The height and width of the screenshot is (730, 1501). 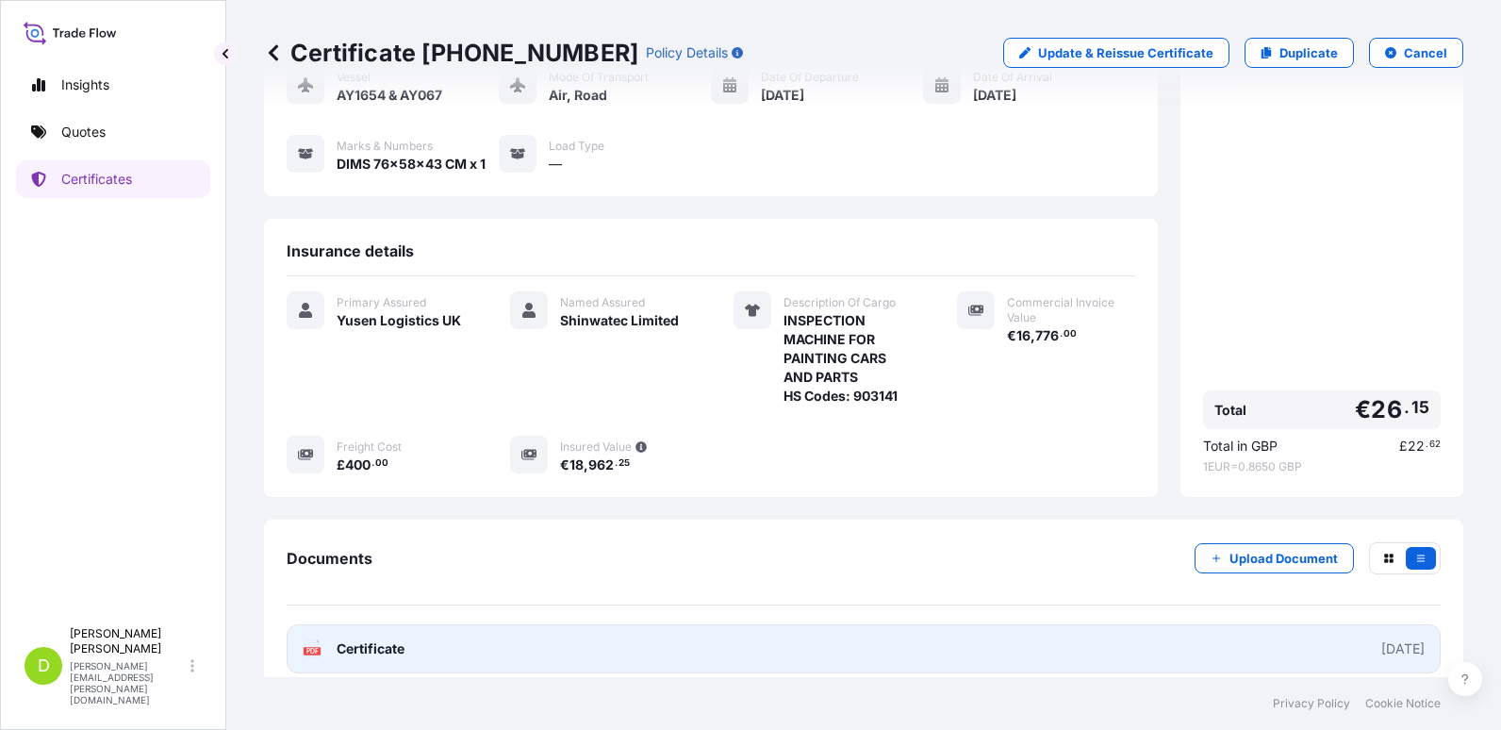 I want to click on span: 776, so click(x=1047, y=336).